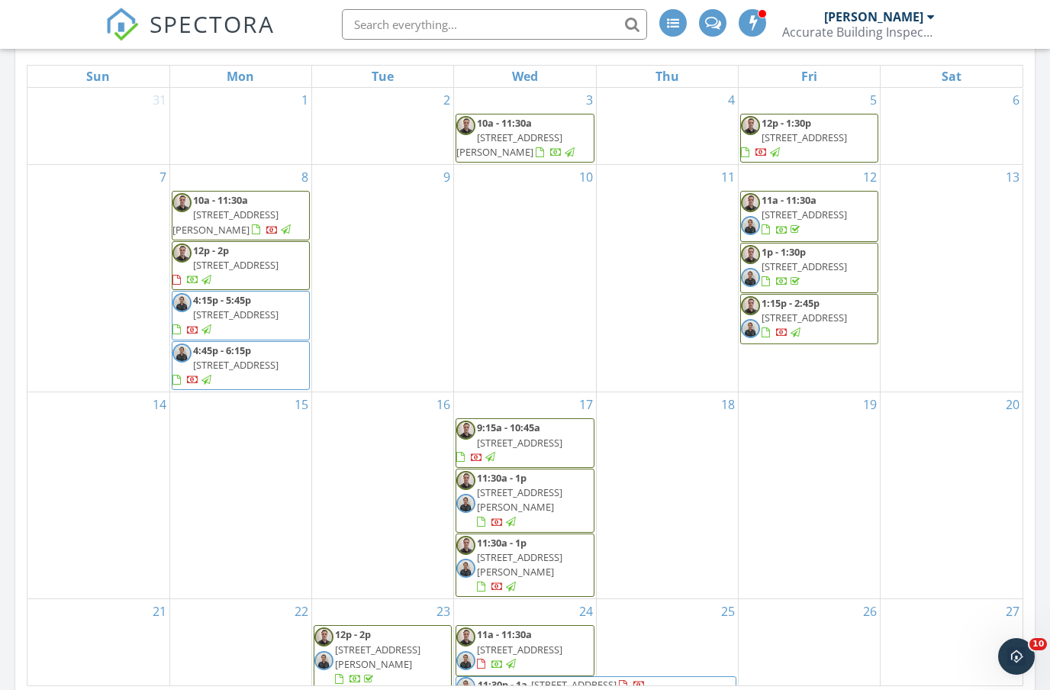 Image resolution: width=1050 pixels, height=690 pixels. What do you see at coordinates (1013, 611) in the screenshot?
I see `a: Go to September 27, 2025` at bounding box center [1013, 611].